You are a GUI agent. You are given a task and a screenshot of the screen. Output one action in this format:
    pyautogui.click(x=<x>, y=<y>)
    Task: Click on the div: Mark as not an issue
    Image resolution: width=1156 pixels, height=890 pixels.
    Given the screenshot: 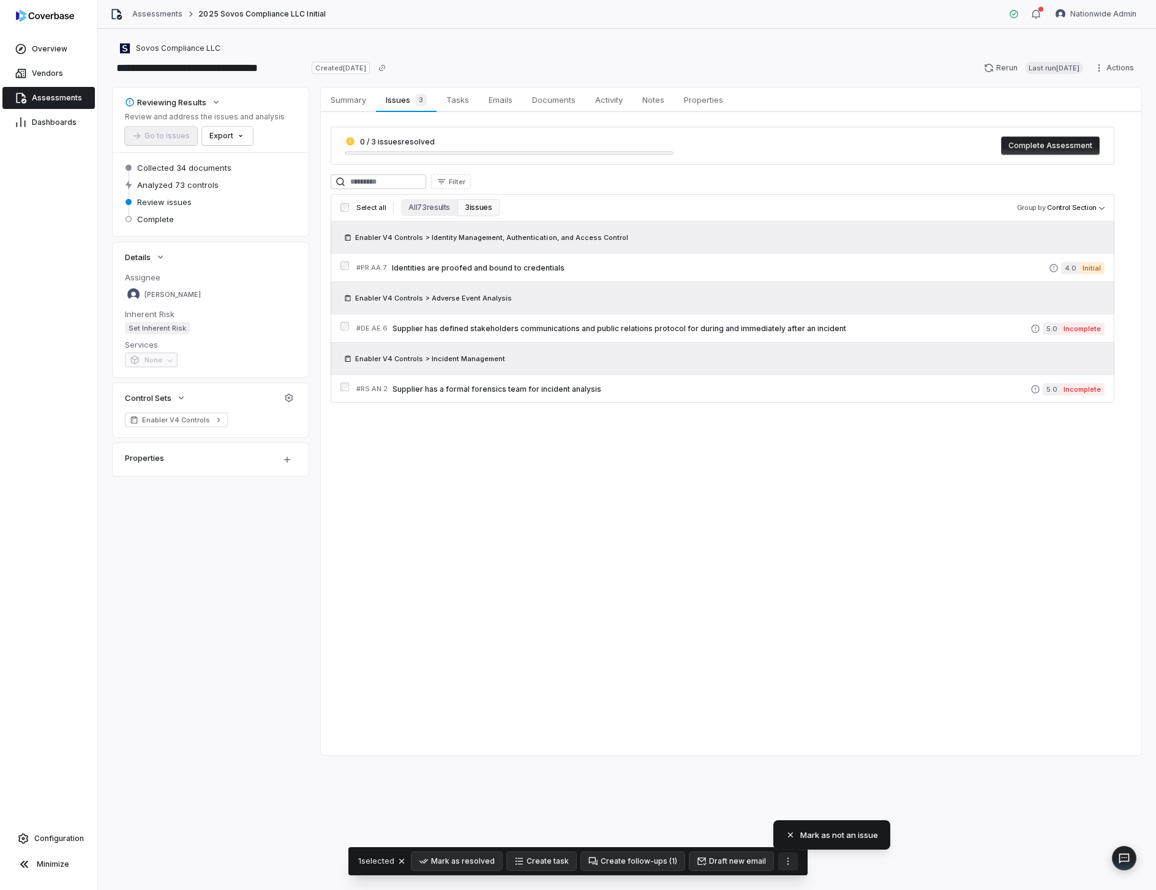 What is the action you would take?
    pyautogui.click(x=831, y=835)
    